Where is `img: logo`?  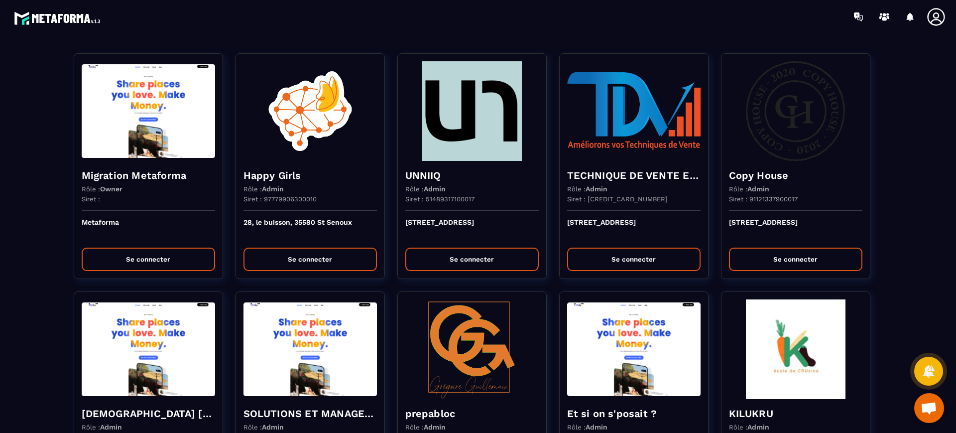
img: logo is located at coordinates (59, 18).